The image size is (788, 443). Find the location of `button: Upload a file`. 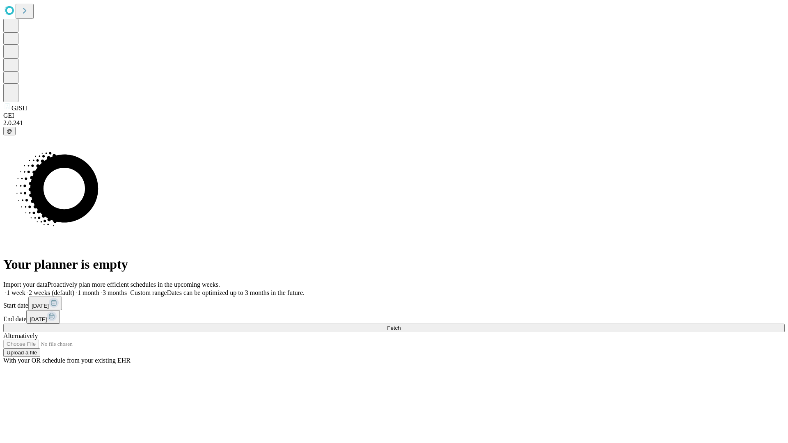

button: Upload a file is located at coordinates (22, 352).